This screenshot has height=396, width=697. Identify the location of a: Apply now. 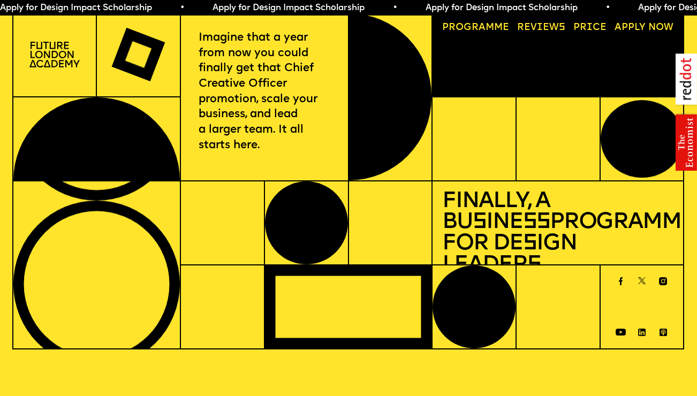
(644, 28).